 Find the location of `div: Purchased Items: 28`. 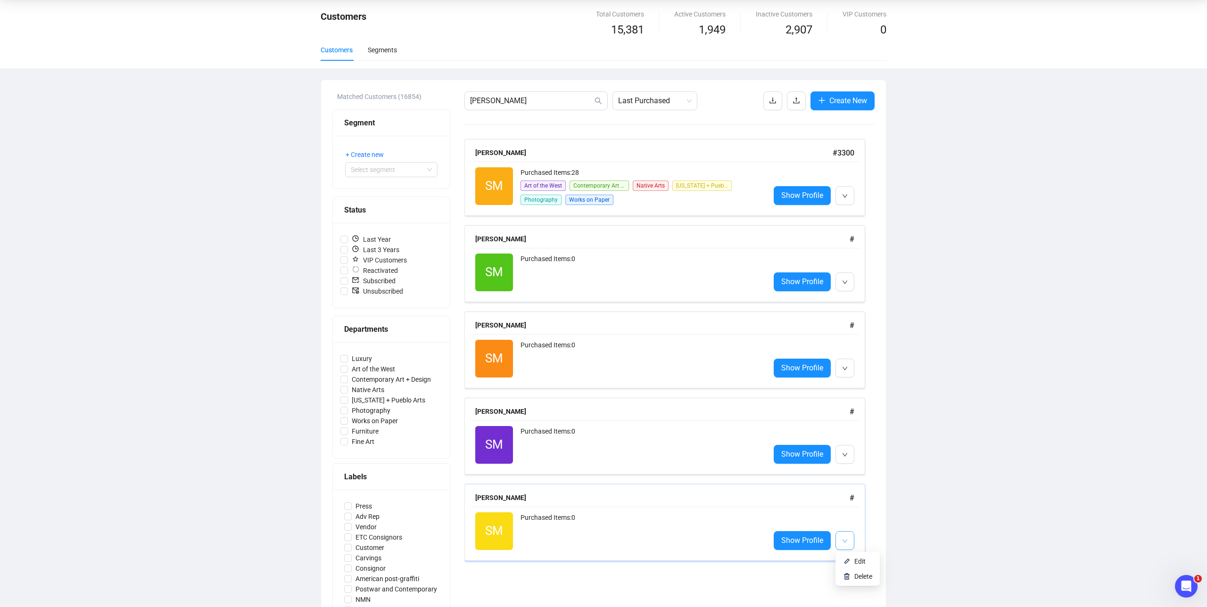

div: Purchased Items: 28 is located at coordinates (641, 173).